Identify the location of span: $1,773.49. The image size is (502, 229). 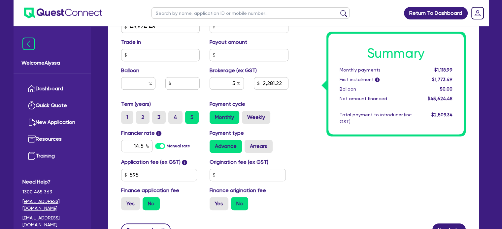
(442, 80).